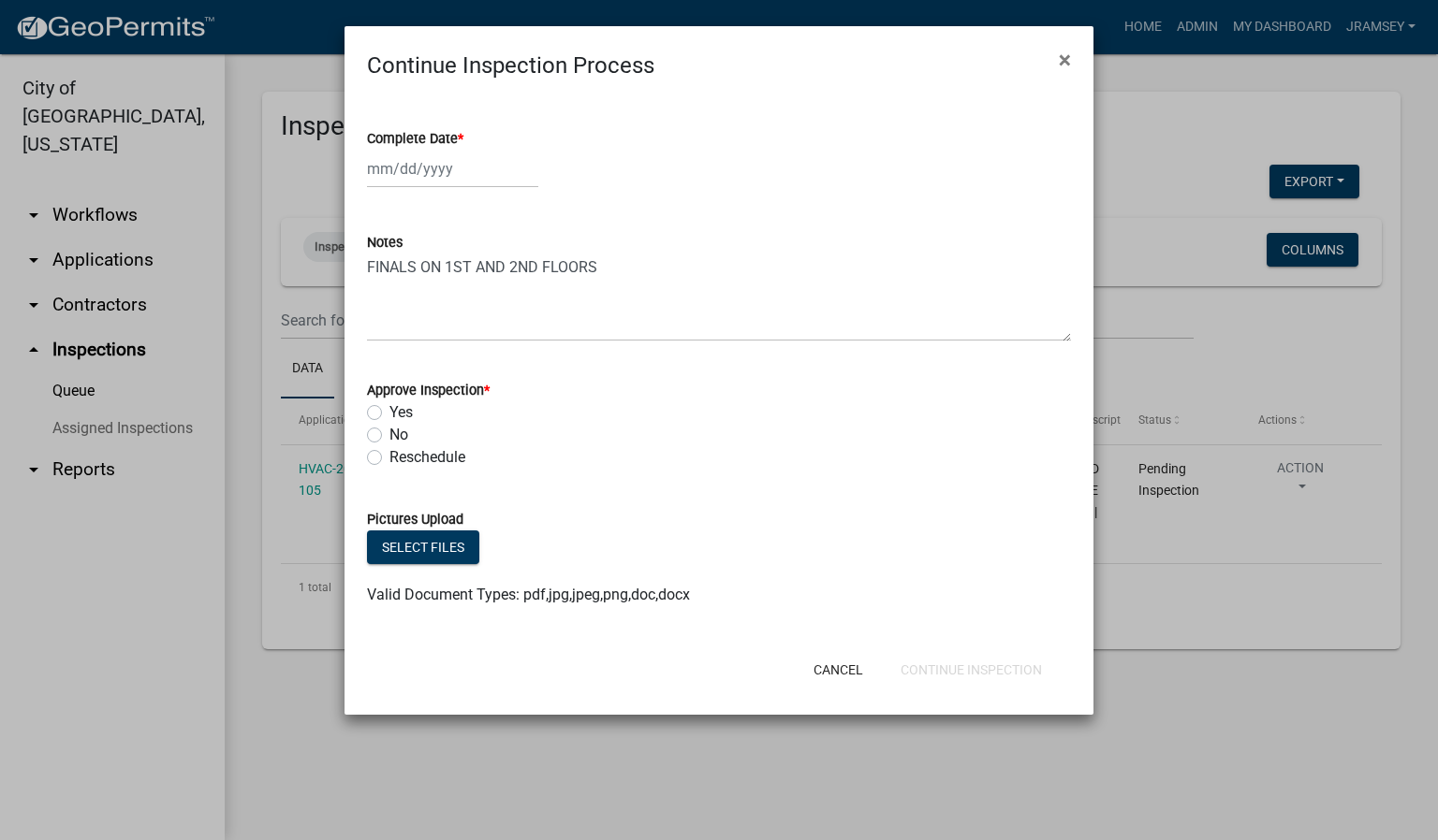  I want to click on span: Valid Document Types: pdf,jpg,jpeg,png,doc,docx, so click(528, 594).